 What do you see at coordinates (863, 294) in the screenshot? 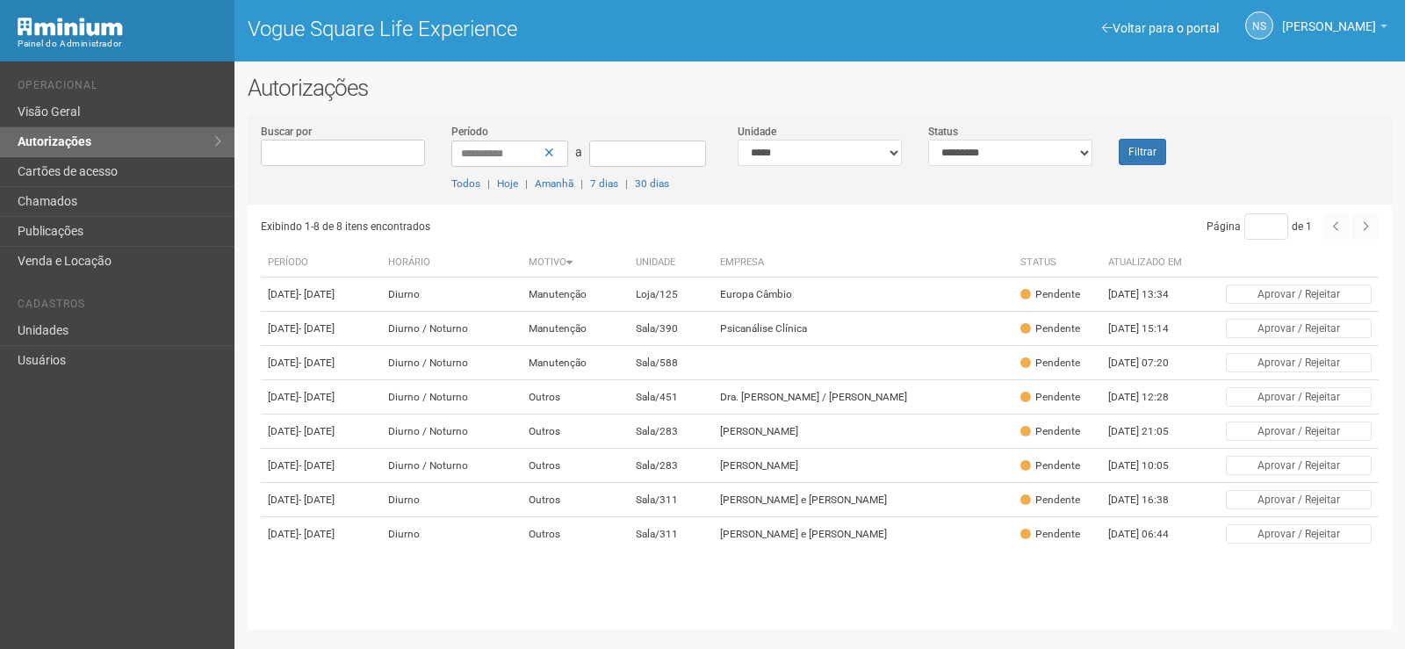
I see `td: Europa Câmbio` at bounding box center [863, 294].